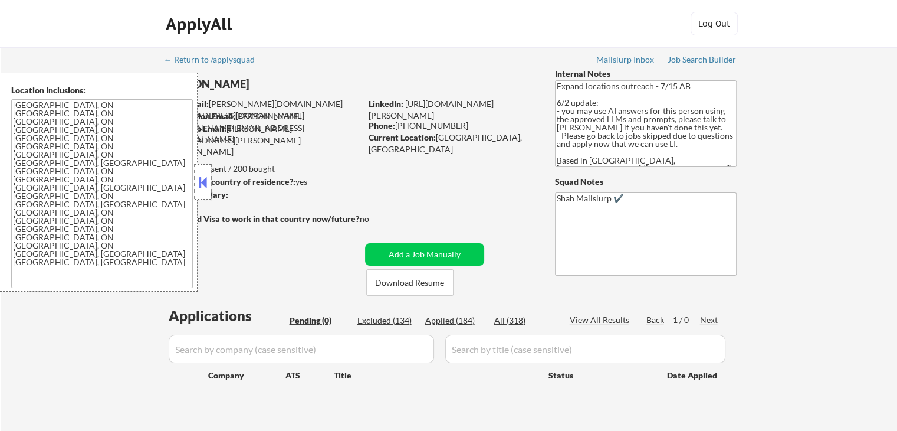  Describe the element at coordinates (263, 218) in the screenshot. I see `strong: Will need Visa to work in that country now/future?:` at that location.